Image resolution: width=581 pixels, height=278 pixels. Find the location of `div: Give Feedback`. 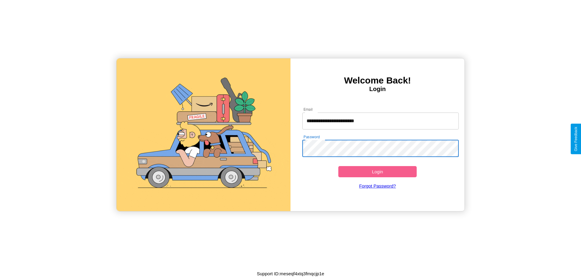

div: Give Feedback is located at coordinates (576, 139).